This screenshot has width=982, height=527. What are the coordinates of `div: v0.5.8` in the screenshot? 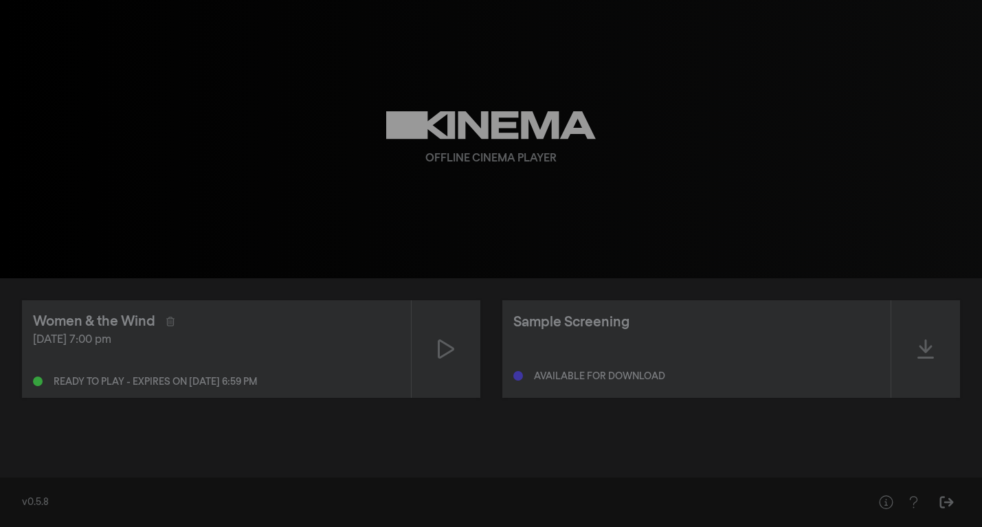 It's located at (433, 502).